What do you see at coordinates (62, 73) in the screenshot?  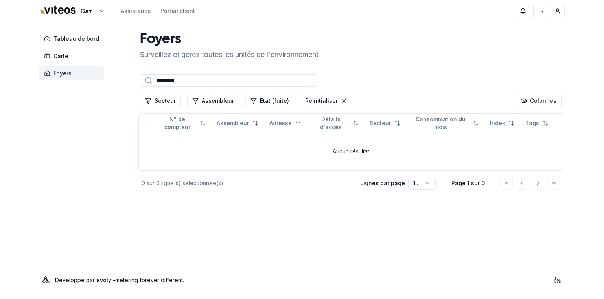 I see `span: Foyers` at bounding box center [62, 73].